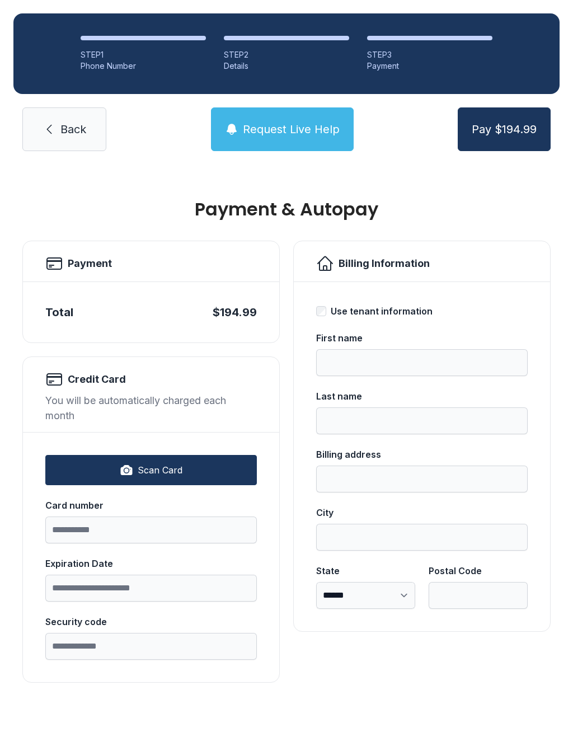 This screenshot has height=737, width=573. What do you see at coordinates (422, 479) in the screenshot?
I see `input: Billing address` at bounding box center [422, 479].